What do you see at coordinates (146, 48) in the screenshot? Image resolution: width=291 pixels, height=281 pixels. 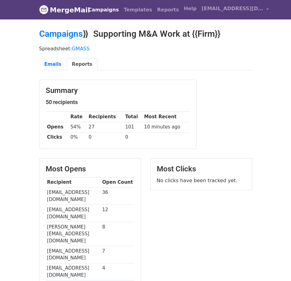 I see `p: Spreadsheet:` at bounding box center [146, 48].